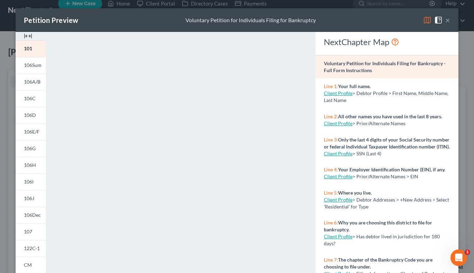 This screenshot has height=273, width=474. I want to click on img: help-close-5ba153eb36485ed6c1ea00a893f15db1cb9b99d6cae46e1a8edb6c62d00a1a76.svg, so click(439, 20).